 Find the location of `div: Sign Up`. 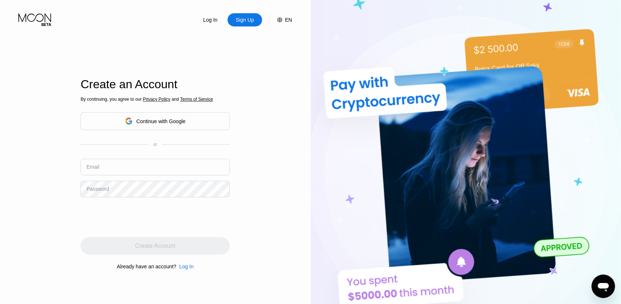

div: Sign Up is located at coordinates (245, 20).